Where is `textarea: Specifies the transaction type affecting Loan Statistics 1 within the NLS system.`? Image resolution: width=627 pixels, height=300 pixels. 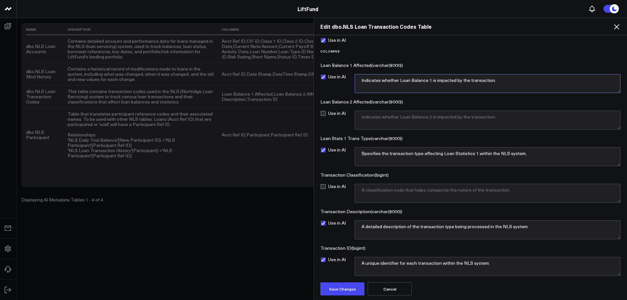 textarea: Specifies the transaction type affecting Loan Statistics 1 within the NLS system. is located at coordinates (487, 157).